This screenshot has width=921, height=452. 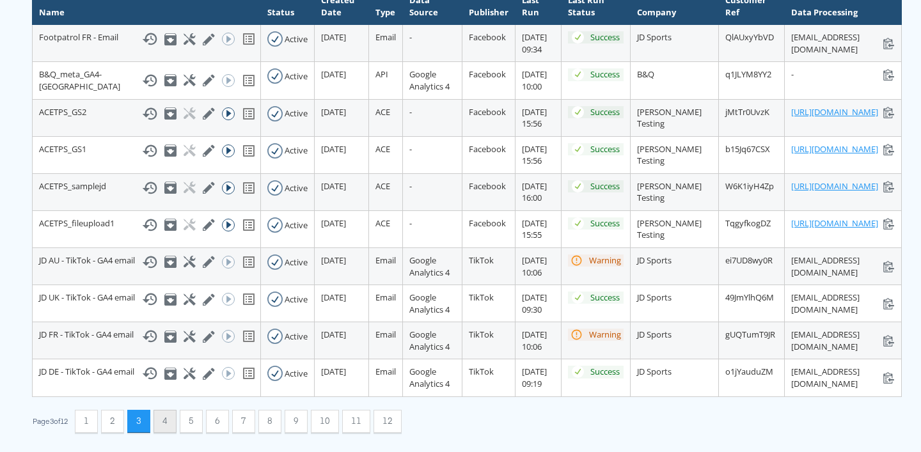 I want to click on div: Page 3 of 12, so click(x=50, y=422).